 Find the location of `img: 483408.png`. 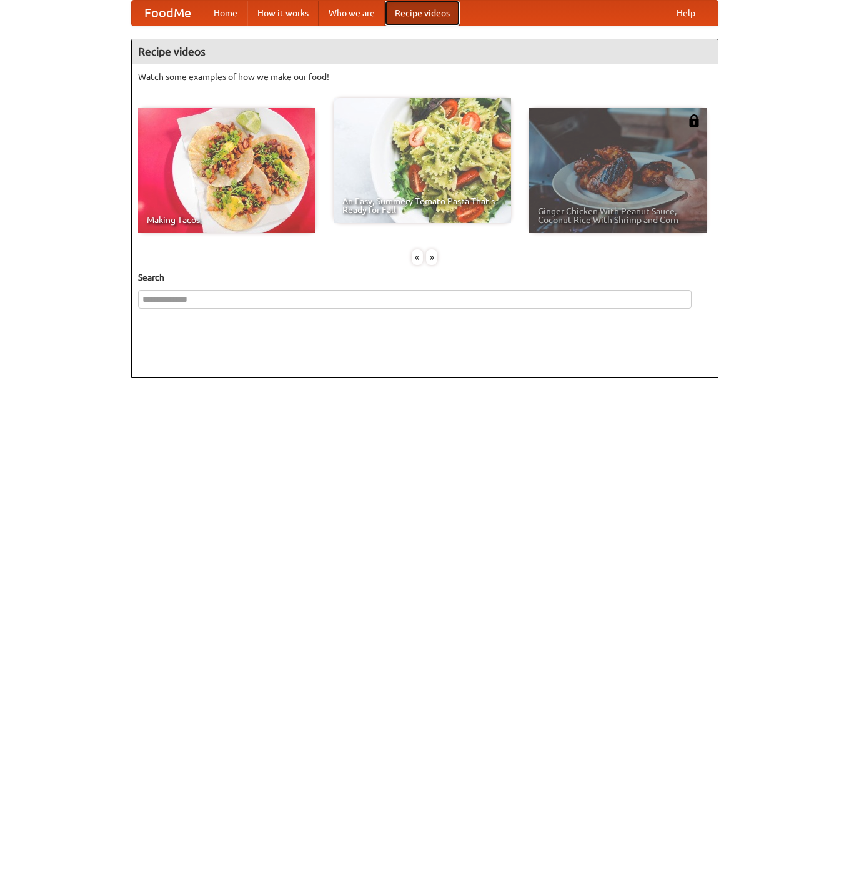

img: 483408.png is located at coordinates (694, 121).